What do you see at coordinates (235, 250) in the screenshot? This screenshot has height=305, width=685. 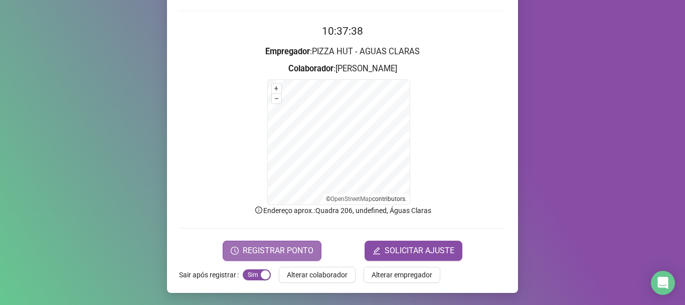 I see `span: clock-circle` at bounding box center [235, 250].